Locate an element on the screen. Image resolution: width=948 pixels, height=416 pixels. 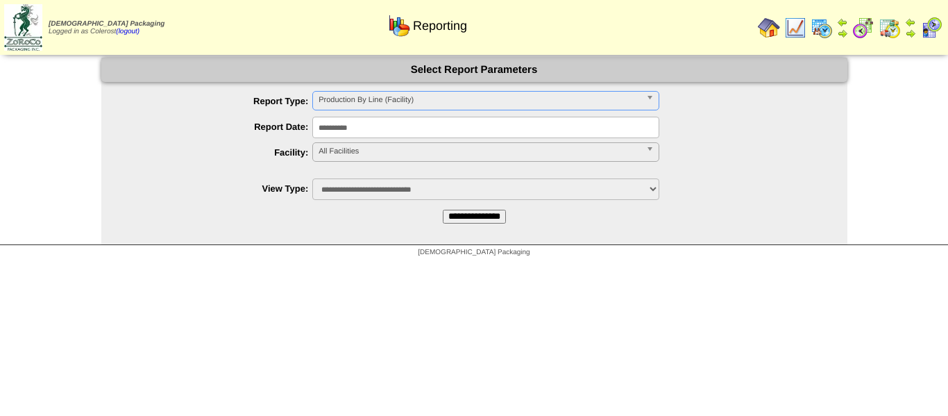
div: Select Report Parameters is located at coordinates (474, 69).